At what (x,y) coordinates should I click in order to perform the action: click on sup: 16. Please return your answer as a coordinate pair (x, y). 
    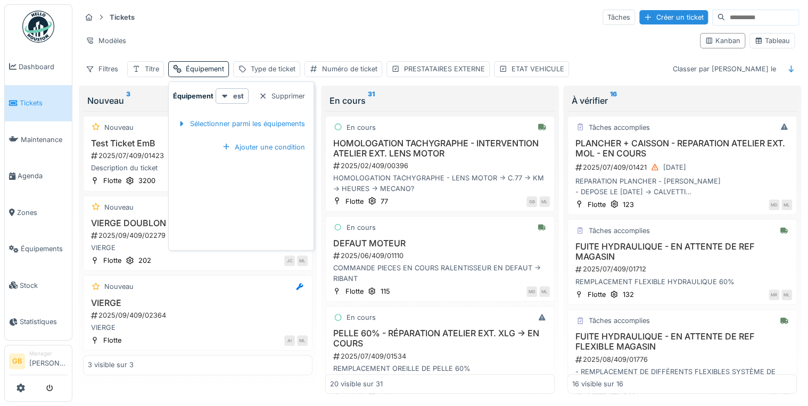
    Looking at the image, I should click on (613, 101).